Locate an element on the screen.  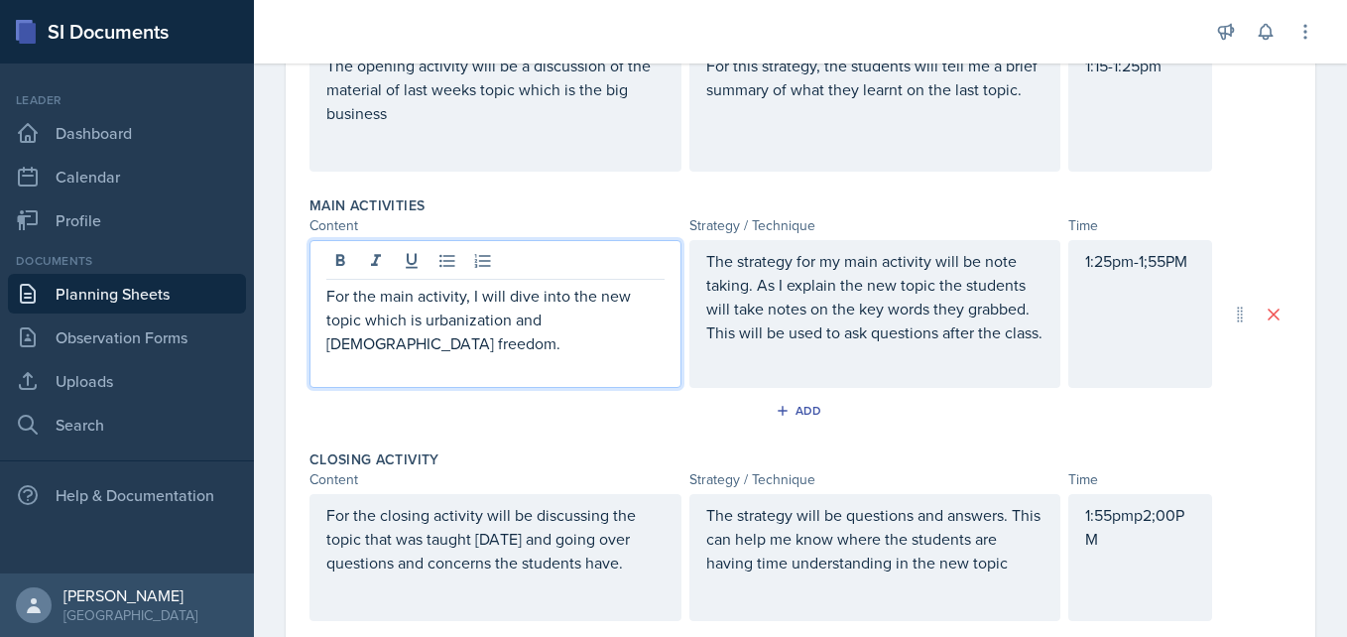
label: Main Activities is located at coordinates (367, 205).